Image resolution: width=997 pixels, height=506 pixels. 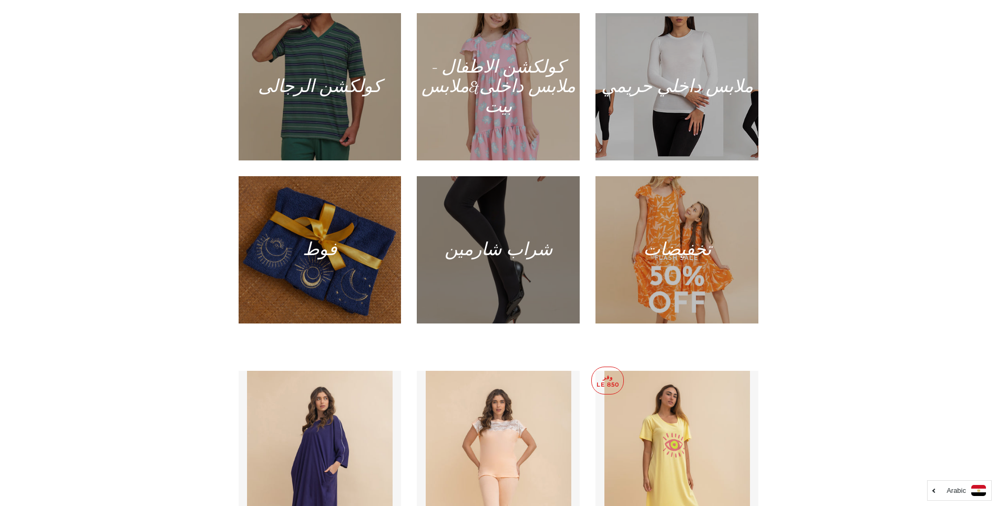 I want to click on a: ملابس داخلي حريمي, so click(x=677, y=87).